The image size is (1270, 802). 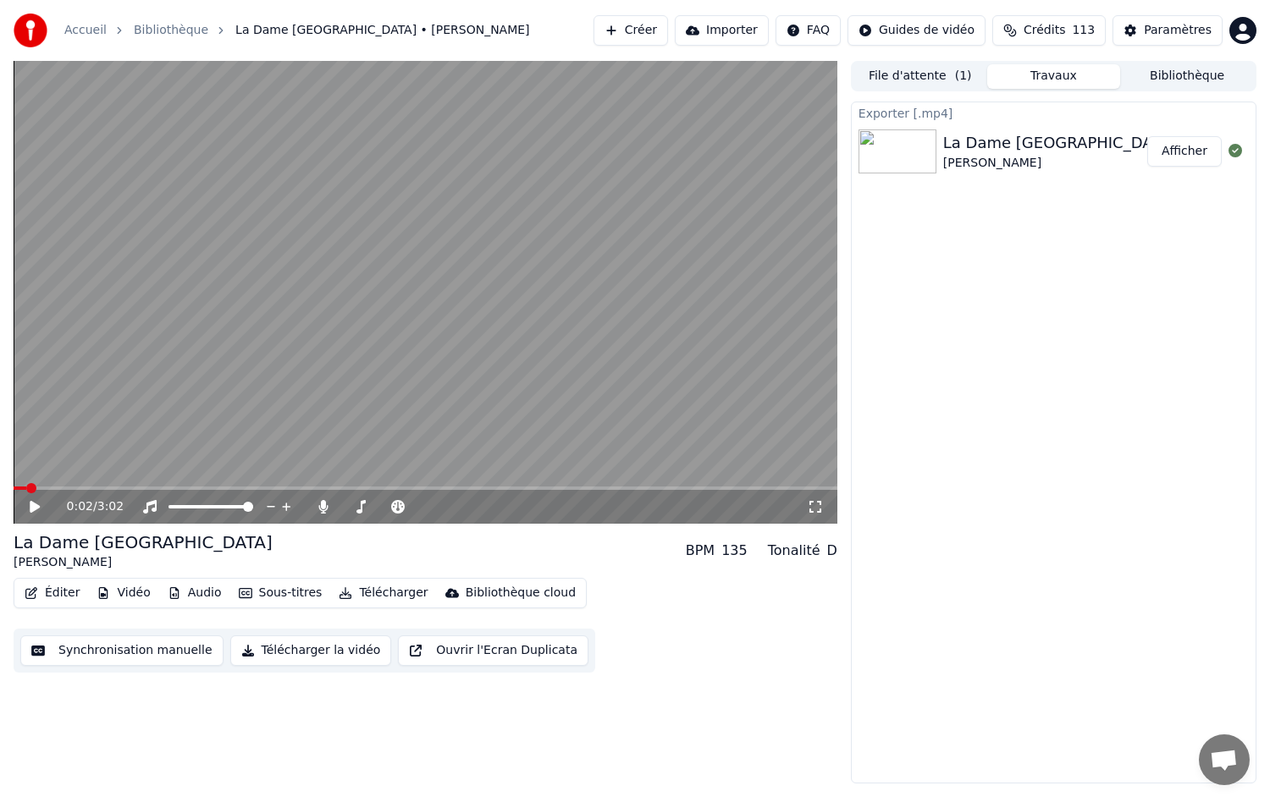 I want to click on a: Accueil, so click(x=85, y=30).